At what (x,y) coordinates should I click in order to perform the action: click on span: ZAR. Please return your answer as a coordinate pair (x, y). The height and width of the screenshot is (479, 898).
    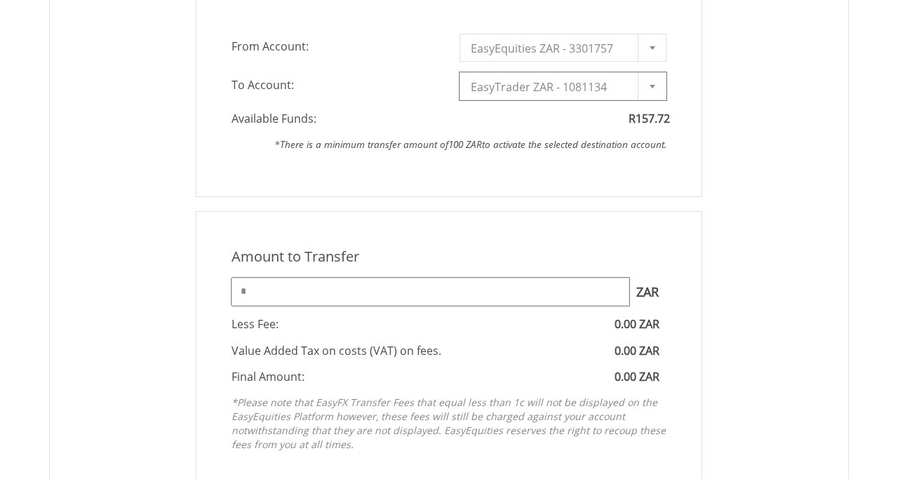
    Looking at the image, I should click on (648, 292).